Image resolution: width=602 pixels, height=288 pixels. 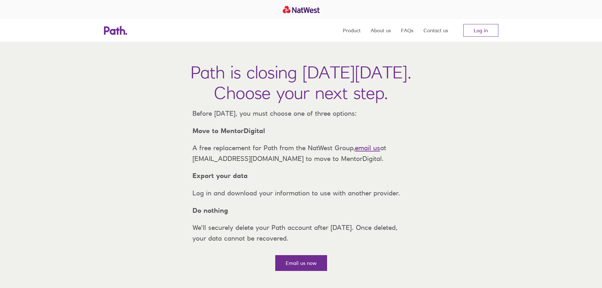 I want to click on a: email us, so click(x=368, y=148).